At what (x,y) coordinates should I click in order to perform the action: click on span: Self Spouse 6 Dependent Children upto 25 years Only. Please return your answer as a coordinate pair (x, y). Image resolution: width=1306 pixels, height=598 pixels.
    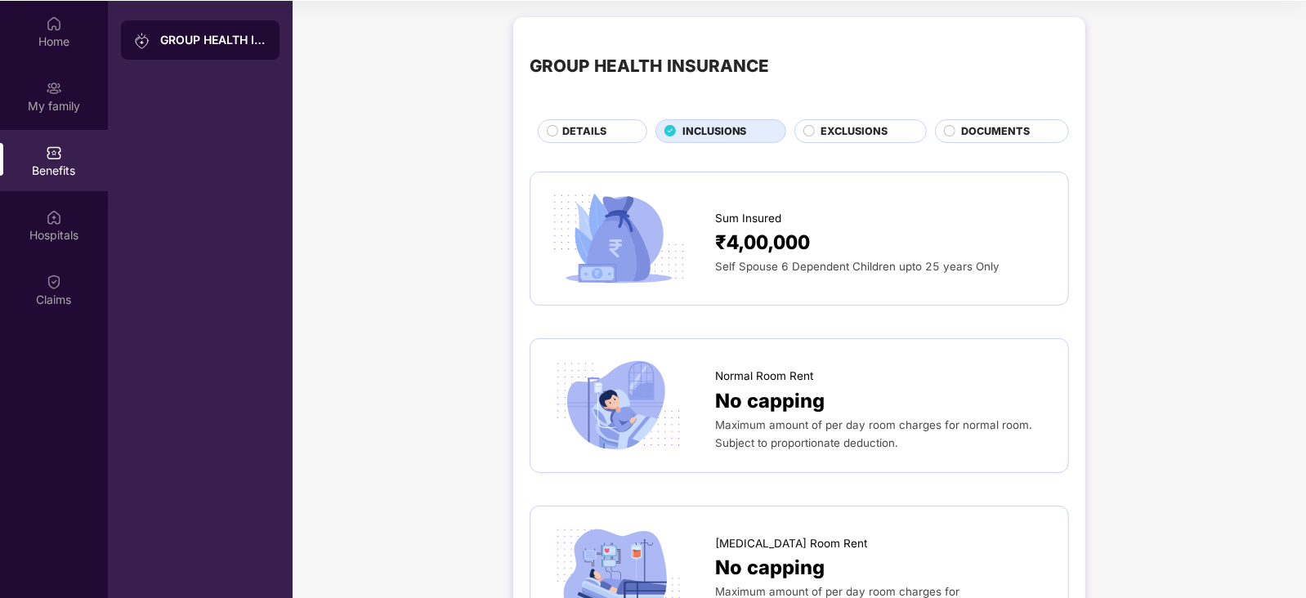
    Looking at the image, I should click on (857, 266).